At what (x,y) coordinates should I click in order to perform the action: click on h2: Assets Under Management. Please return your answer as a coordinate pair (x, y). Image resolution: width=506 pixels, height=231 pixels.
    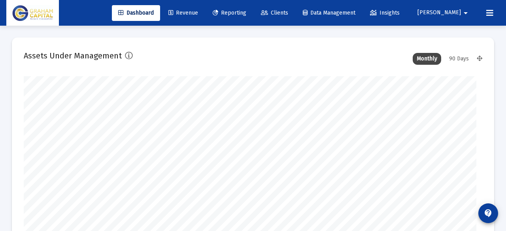
    Looking at the image, I should click on (73, 56).